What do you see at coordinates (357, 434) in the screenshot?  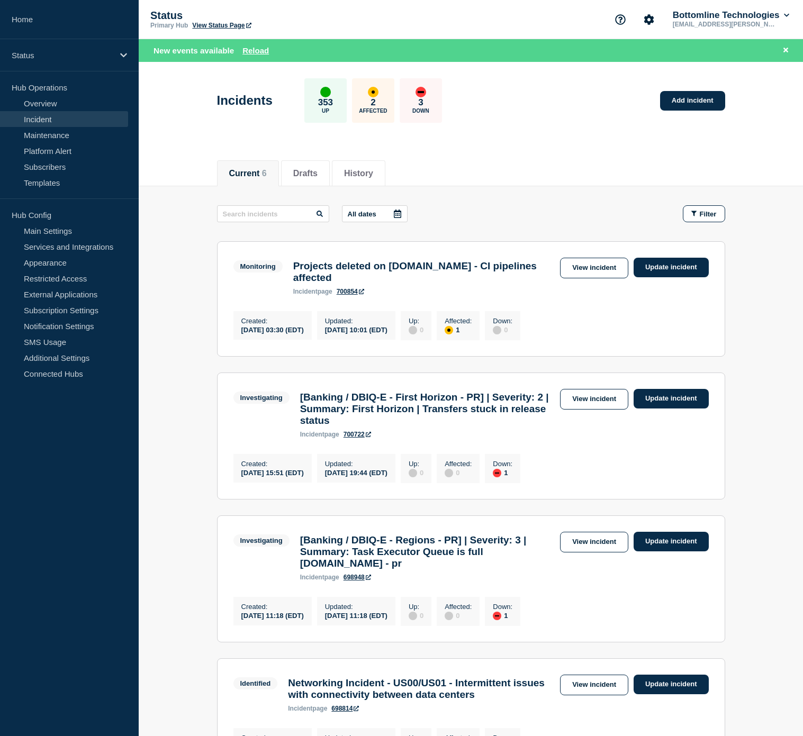 I see `a: 700722` at bounding box center [357, 434].